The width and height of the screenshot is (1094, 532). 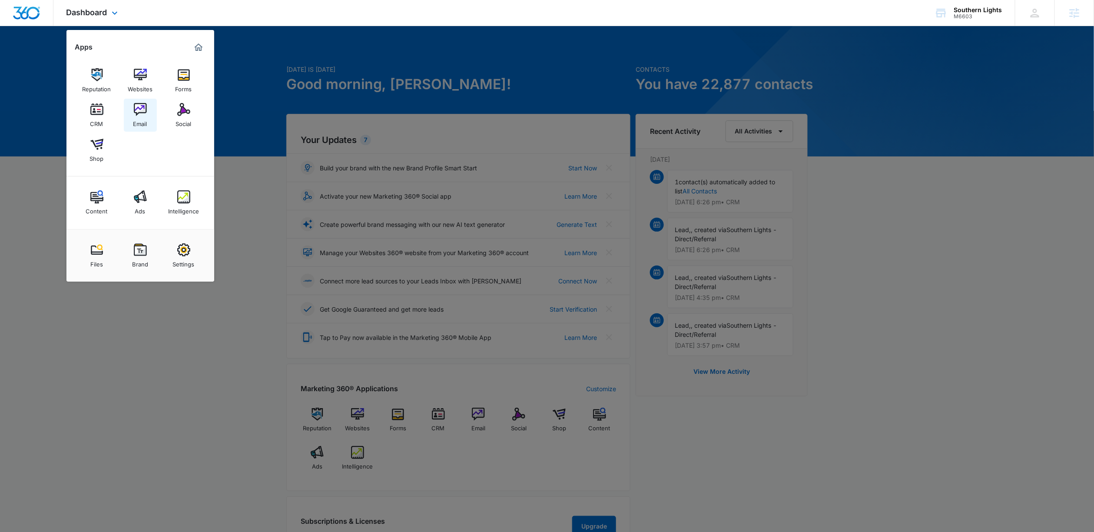 I want to click on div: CRM, so click(x=97, y=122).